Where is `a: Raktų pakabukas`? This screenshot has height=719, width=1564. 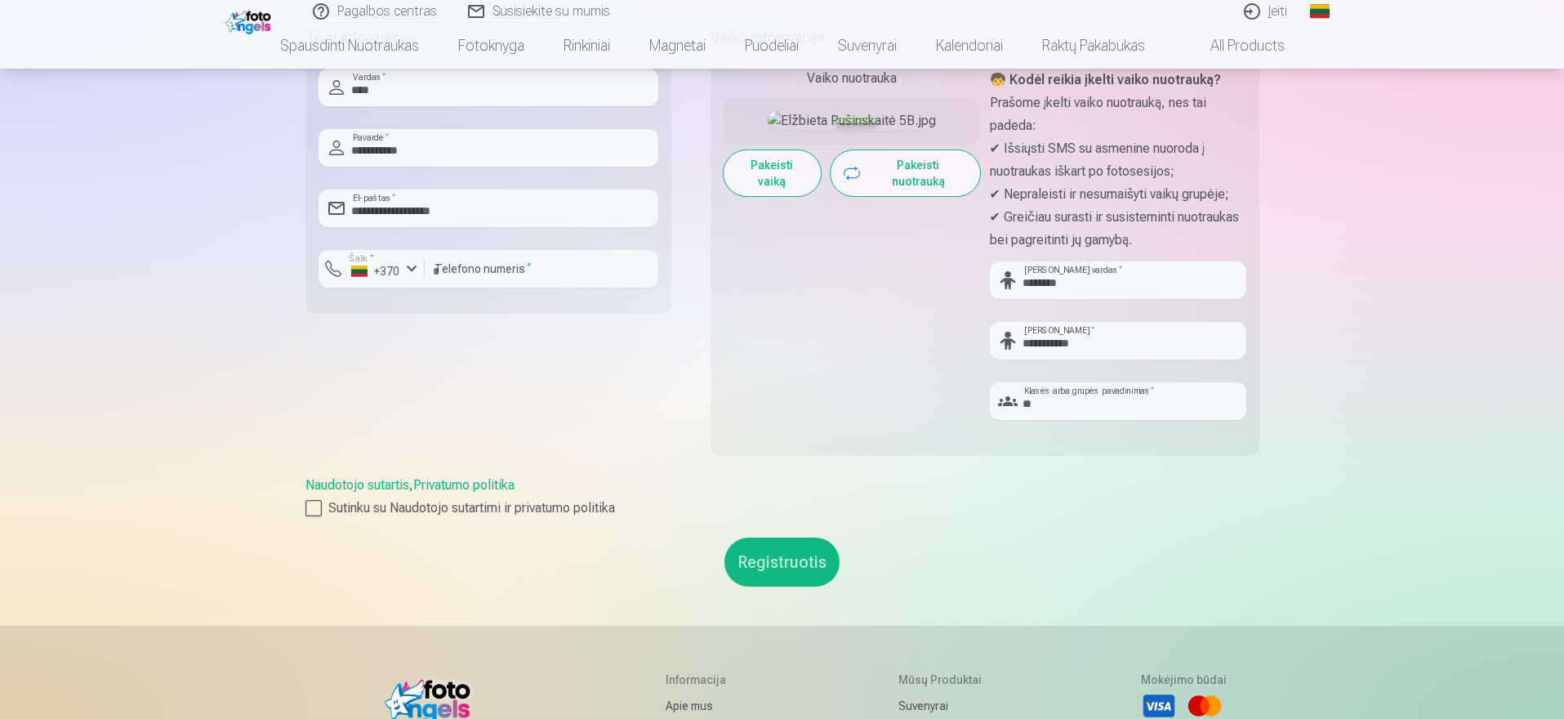 a: Raktų pakabukas is located at coordinates (1094, 46).